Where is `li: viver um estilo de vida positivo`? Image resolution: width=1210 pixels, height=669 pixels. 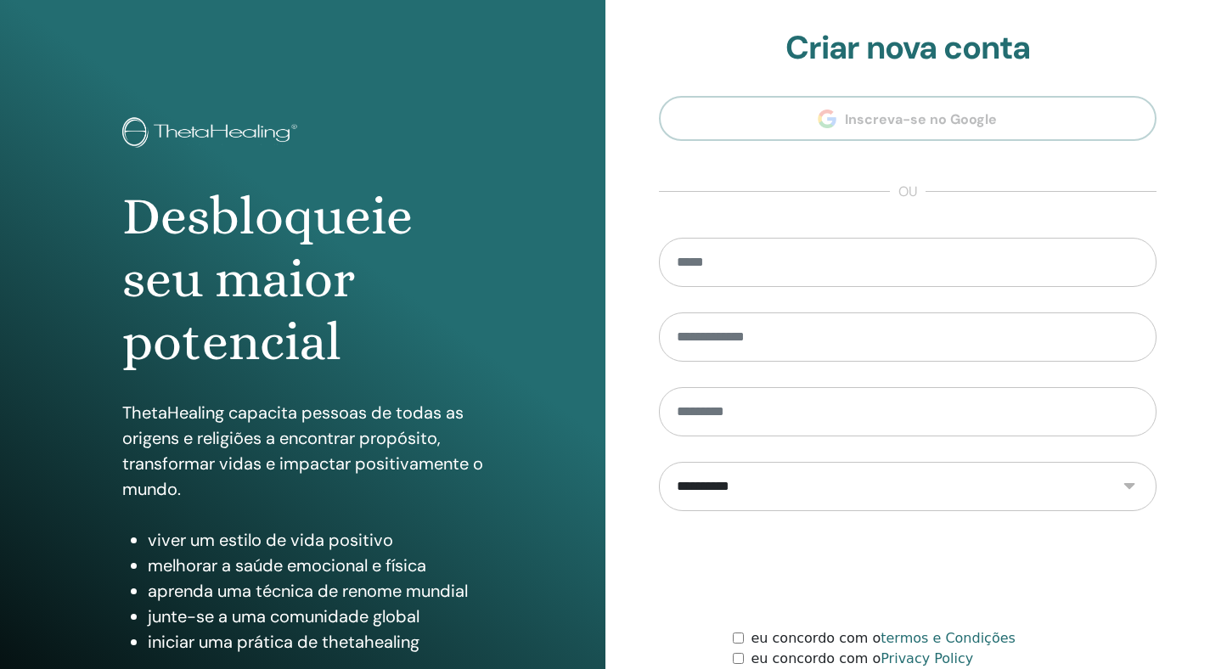
li: viver um estilo de vida positivo is located at coordinates (315, 540).